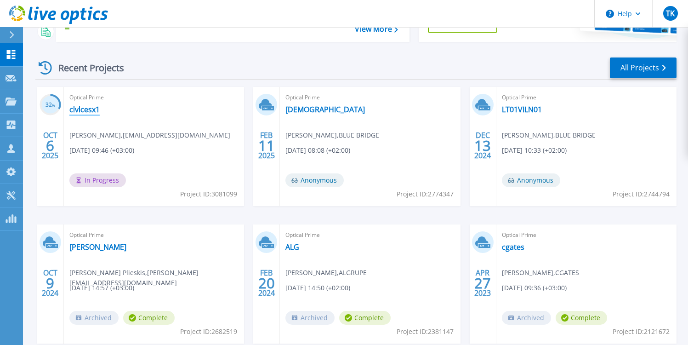  I want to click on span: Project ID: 2682519, so click(209, 332).